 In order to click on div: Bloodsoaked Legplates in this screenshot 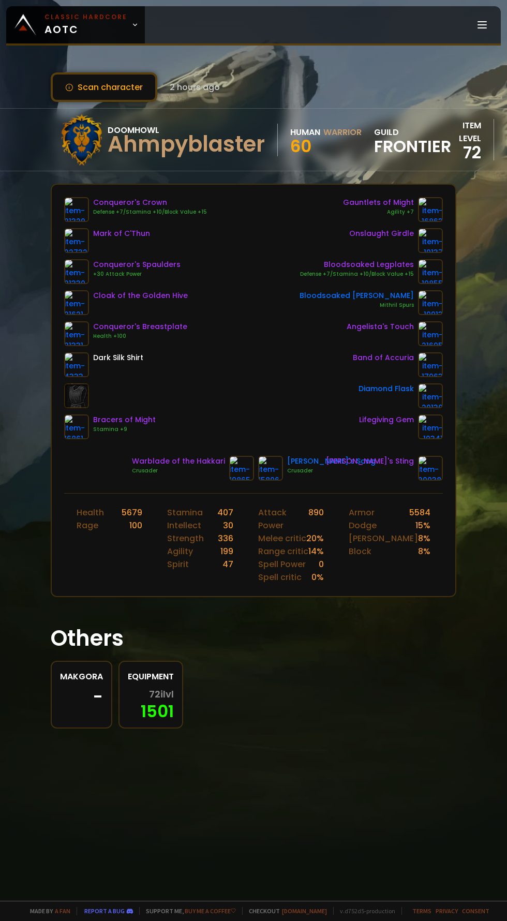, I will do `click(357, 264)`.